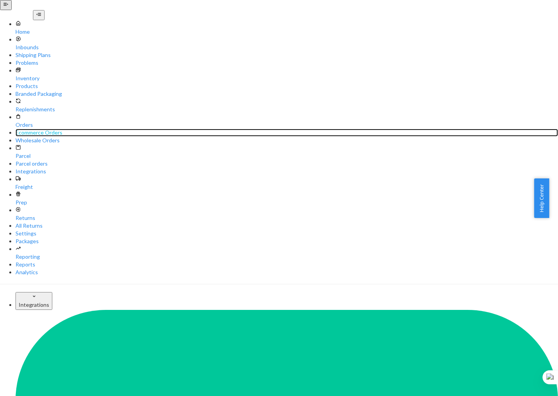 This screenshot has width=558, height=396. I want to click on a: Reporting, so click(287, 253).